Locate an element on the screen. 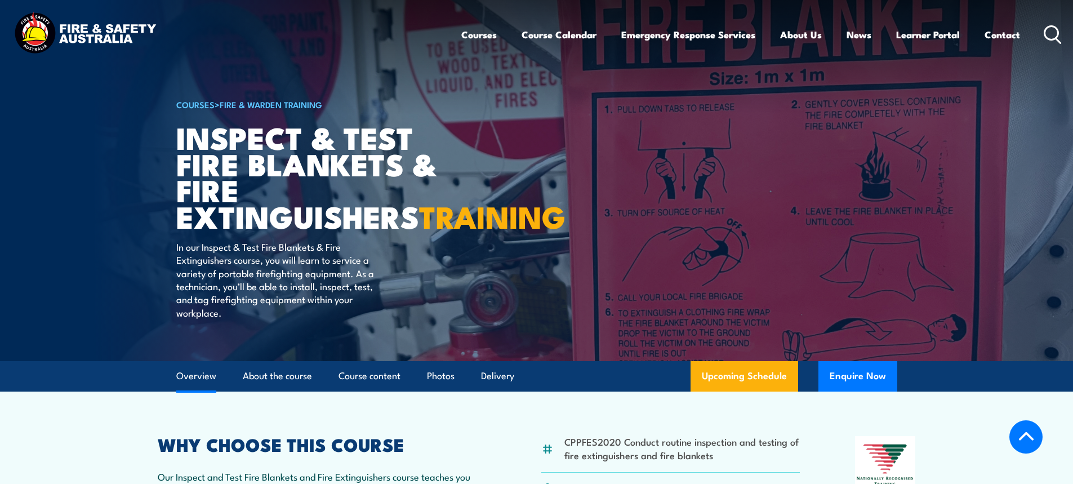  a: About Us is located at coordinates (801, 34).